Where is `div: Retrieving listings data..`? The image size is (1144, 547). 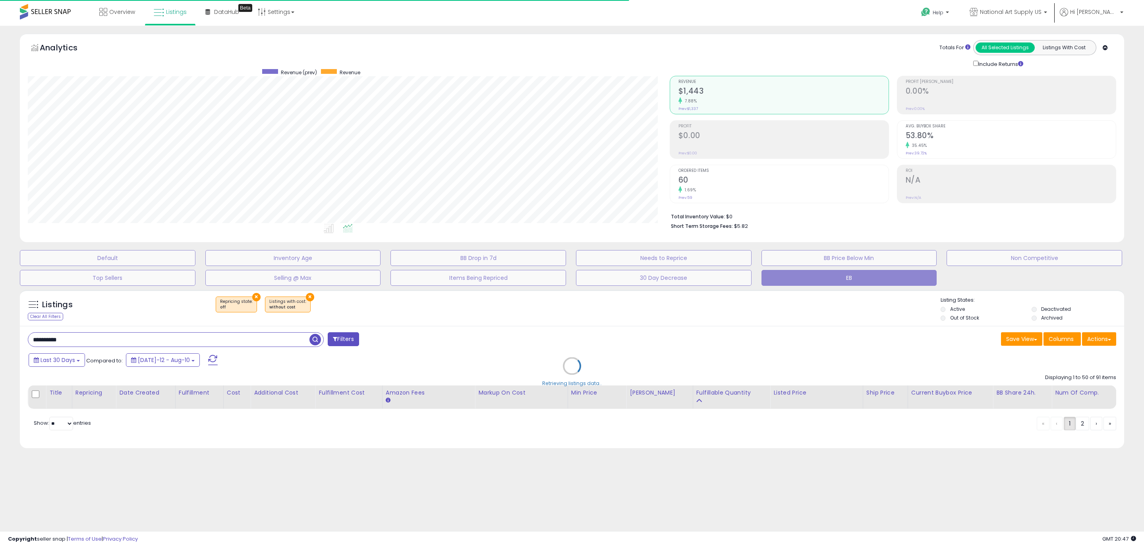 div: Retrieving listings data.. is located at coordinates (572, 384).